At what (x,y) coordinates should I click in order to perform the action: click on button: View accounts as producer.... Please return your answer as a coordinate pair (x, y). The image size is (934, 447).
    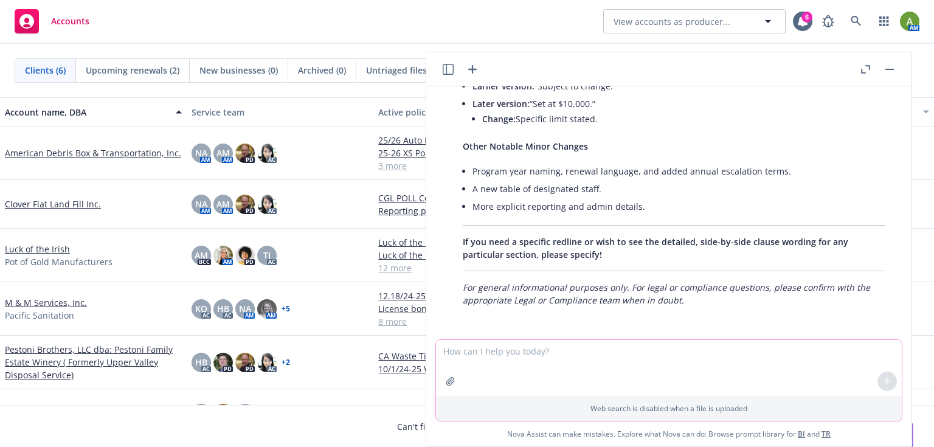
    Looking at the image, I should click on (694, 21).